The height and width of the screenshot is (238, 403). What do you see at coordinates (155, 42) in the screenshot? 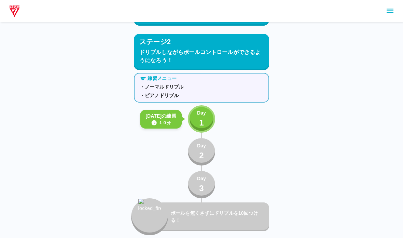
I see `p: ステージ2` at bounding box center [155, 42].